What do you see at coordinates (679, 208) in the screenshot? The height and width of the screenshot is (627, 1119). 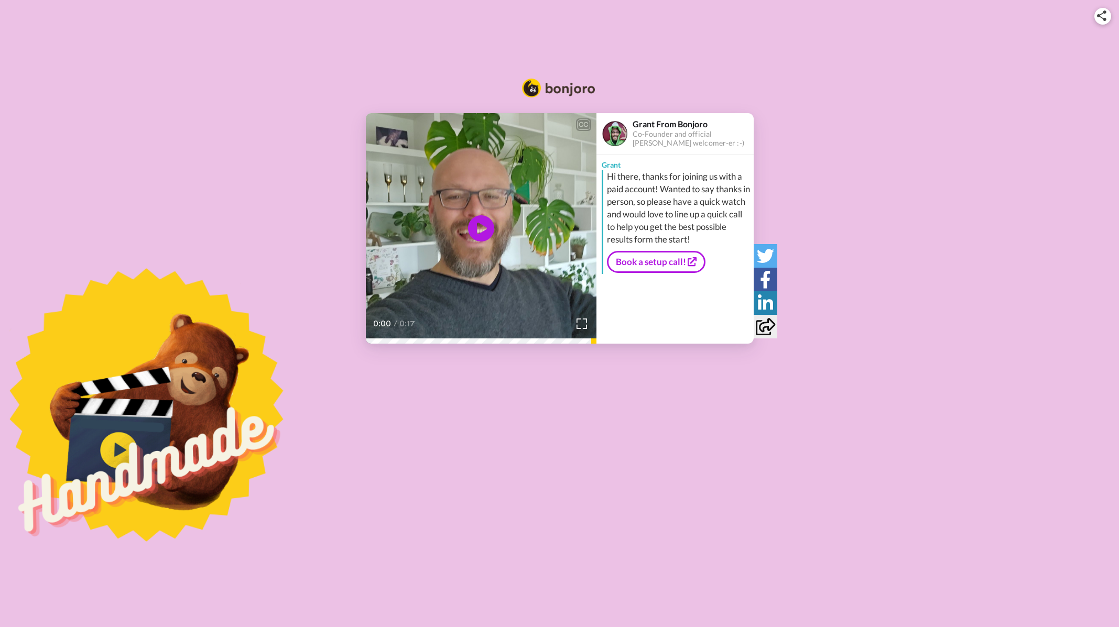 I see `div: Hi there, thanks for joining us with a paid account! Wanted to say thanks in person, so please ha...` at bounding box center [679, 208].